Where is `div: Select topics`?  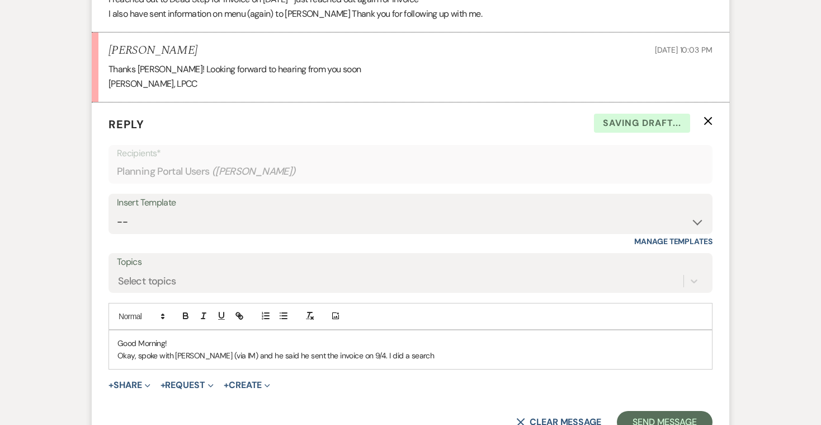
div: Select topics is located at coordinates (147, 280).